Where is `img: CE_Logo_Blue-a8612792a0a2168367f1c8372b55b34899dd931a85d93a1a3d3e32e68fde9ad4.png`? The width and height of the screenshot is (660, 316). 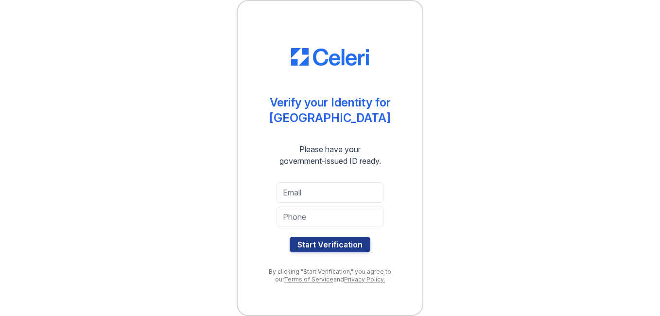
img: CE_Logo_Blue-a8612792a0a2168367f1c8372b55b34899dd931a85d93a1a3d3e32e68fde9ad4.png is located at coordinates (330, 57).